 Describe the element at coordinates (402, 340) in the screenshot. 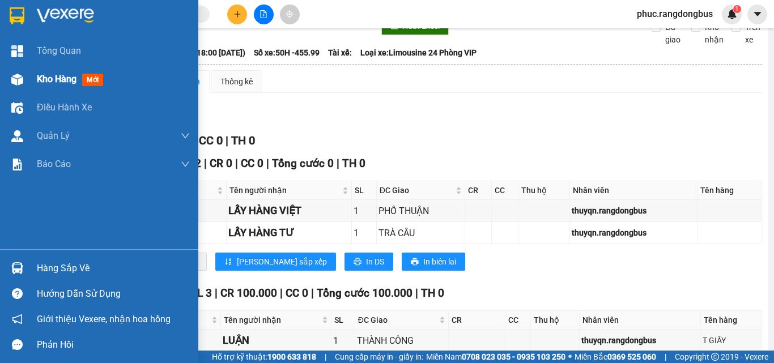

I see `div: THÀNH CÔNG` at that location.